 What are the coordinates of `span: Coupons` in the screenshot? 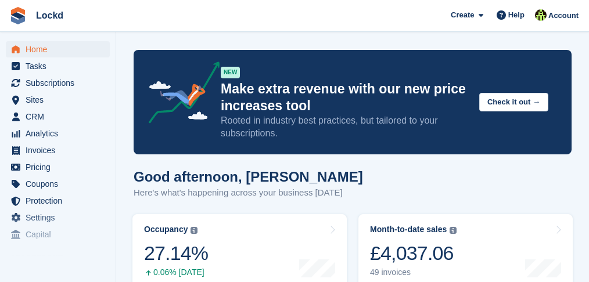 It's located at (60, 184).